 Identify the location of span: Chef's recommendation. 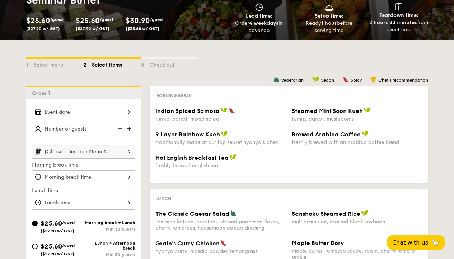
(403, 80).